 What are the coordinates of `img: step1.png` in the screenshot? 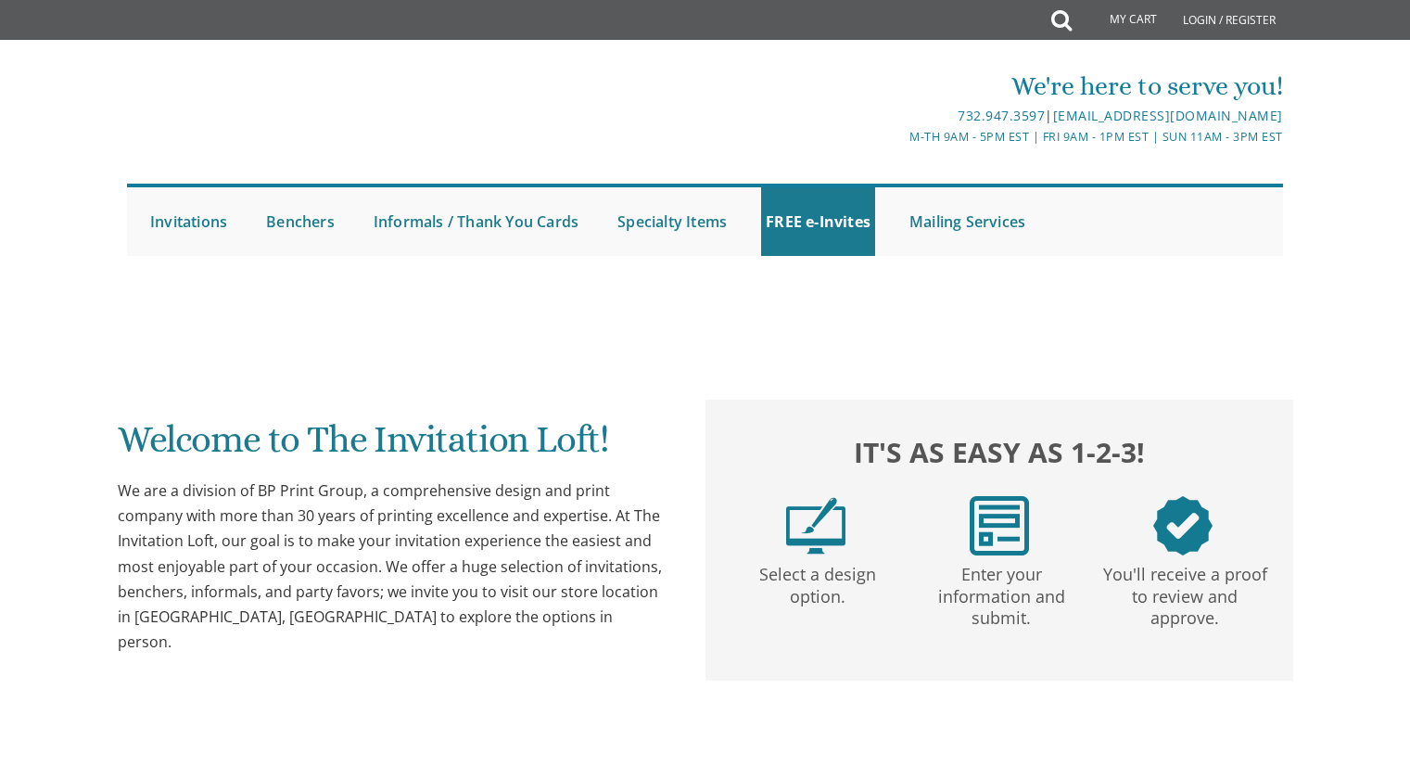 It's located at (816, 526).